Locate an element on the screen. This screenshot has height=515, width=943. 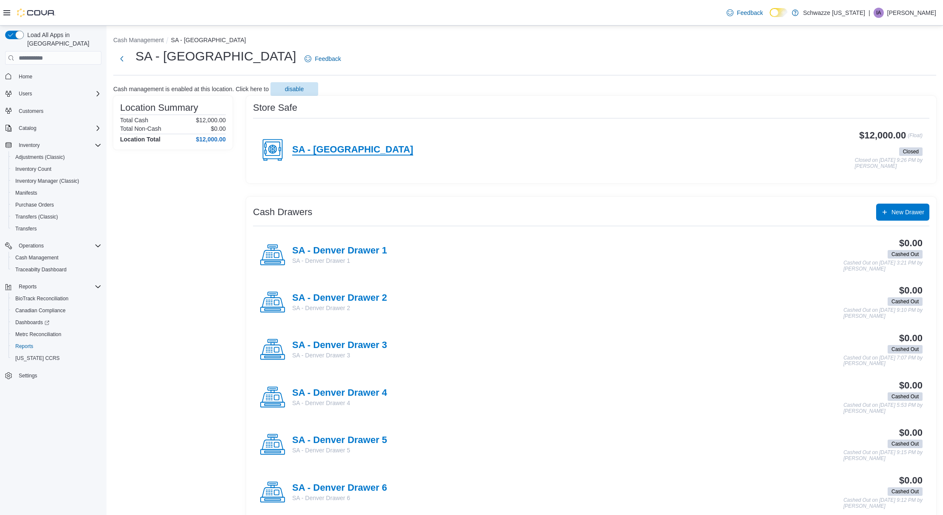
button: disable is located at coordinates (294, 89).